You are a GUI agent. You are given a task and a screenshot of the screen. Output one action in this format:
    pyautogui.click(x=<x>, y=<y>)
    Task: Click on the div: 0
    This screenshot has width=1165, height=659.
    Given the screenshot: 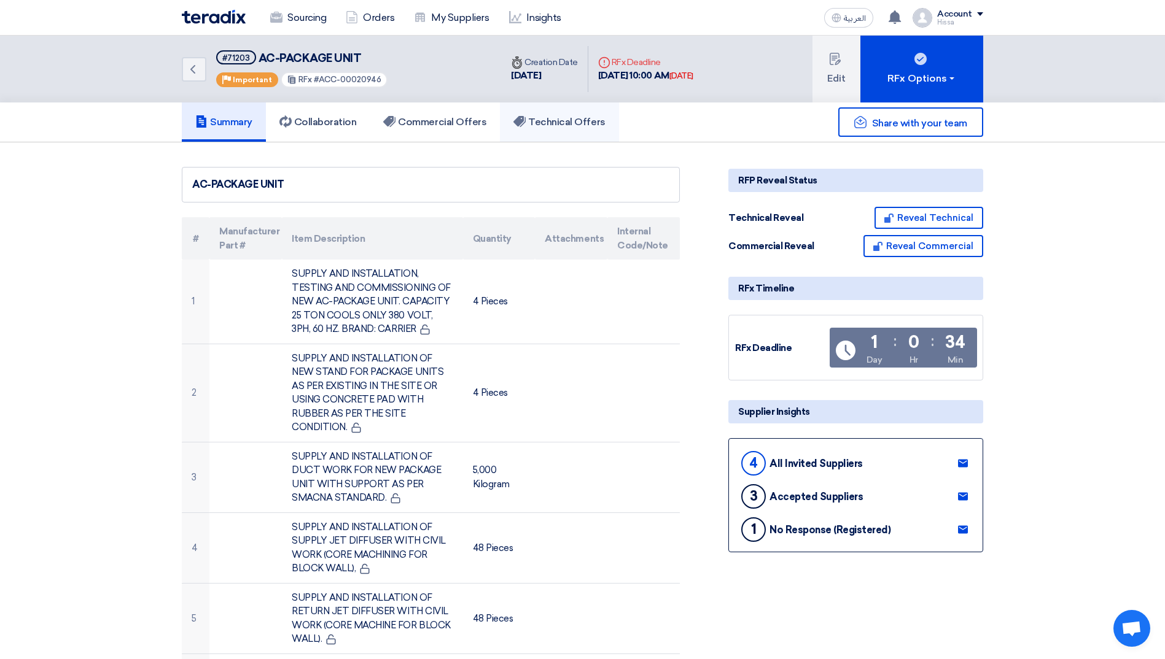 What is the action you would take?
    pyautogui.click(x=914, y=343)
    